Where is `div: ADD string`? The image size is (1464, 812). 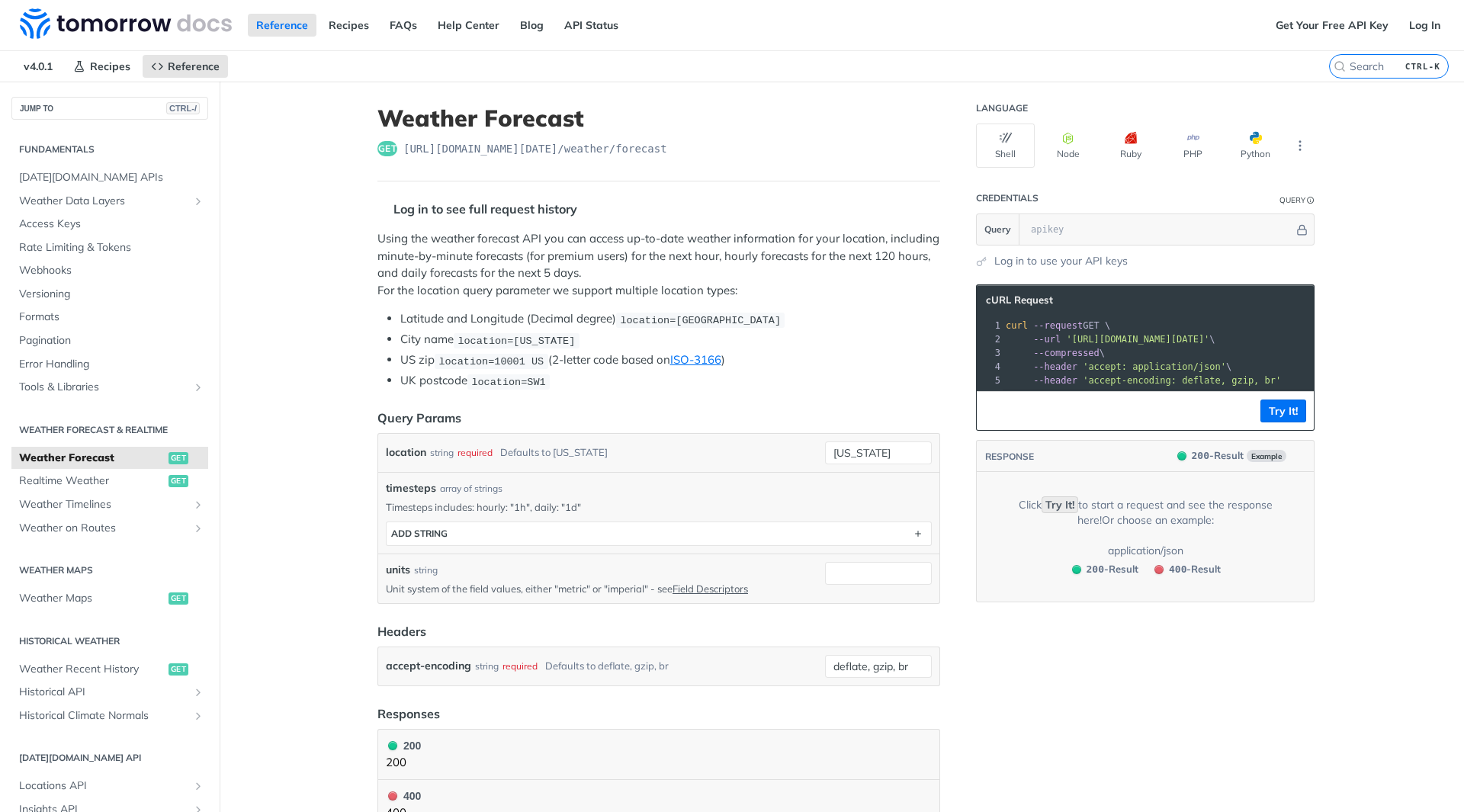
div: ADD string is located at coordinates (419, 533).